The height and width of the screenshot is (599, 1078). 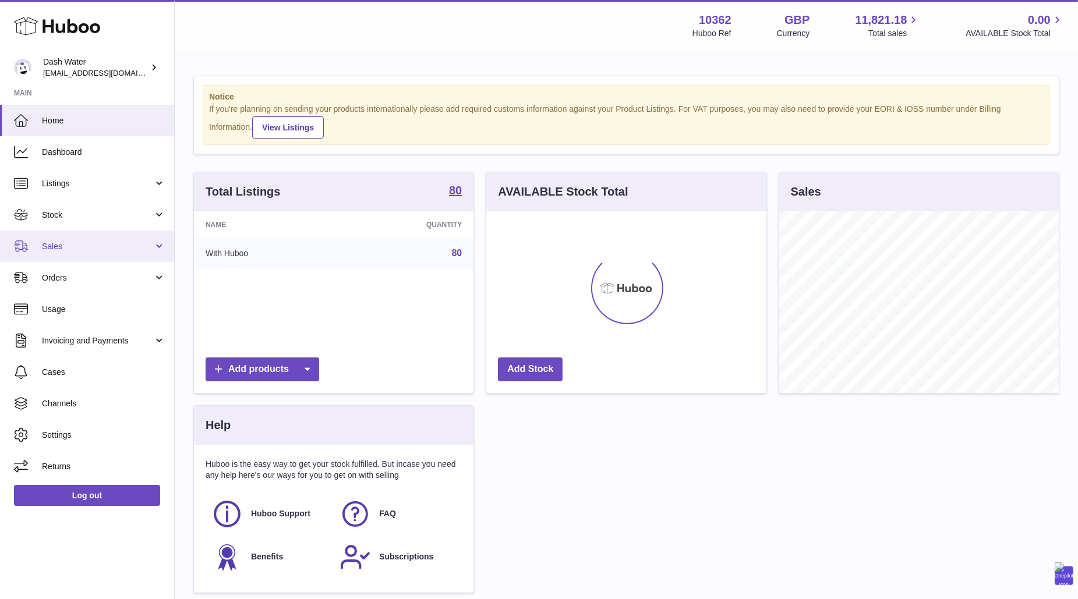 What do you see at coordinates (97, 278) in the screenshot?
I see `span: Orders` at bounding box center [97, 278].